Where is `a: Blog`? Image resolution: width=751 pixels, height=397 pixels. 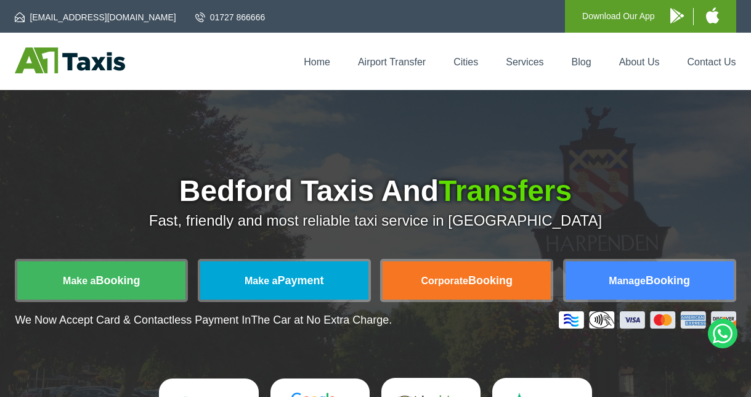 a: Blog is located at coordinates (581, 62).